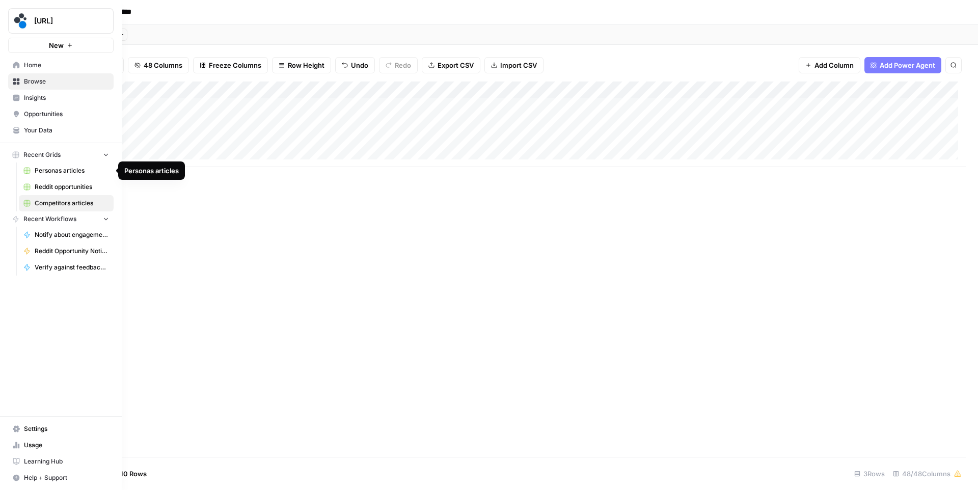  Describe the element at coordinates (21, 21) in the screenshot. I see `img: spot.ai Logo` at that location.